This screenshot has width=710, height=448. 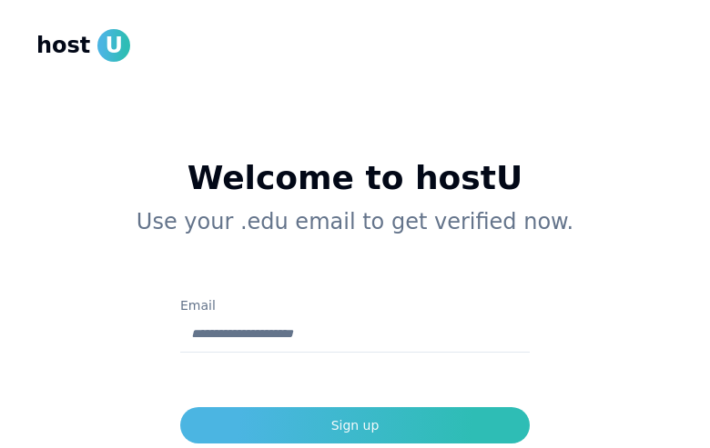 I want to click on p: Use your .edu email to get verified now., so click(x=355, y=222).